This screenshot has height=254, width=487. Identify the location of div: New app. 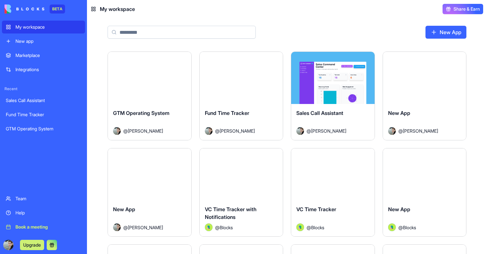
(48, 41).